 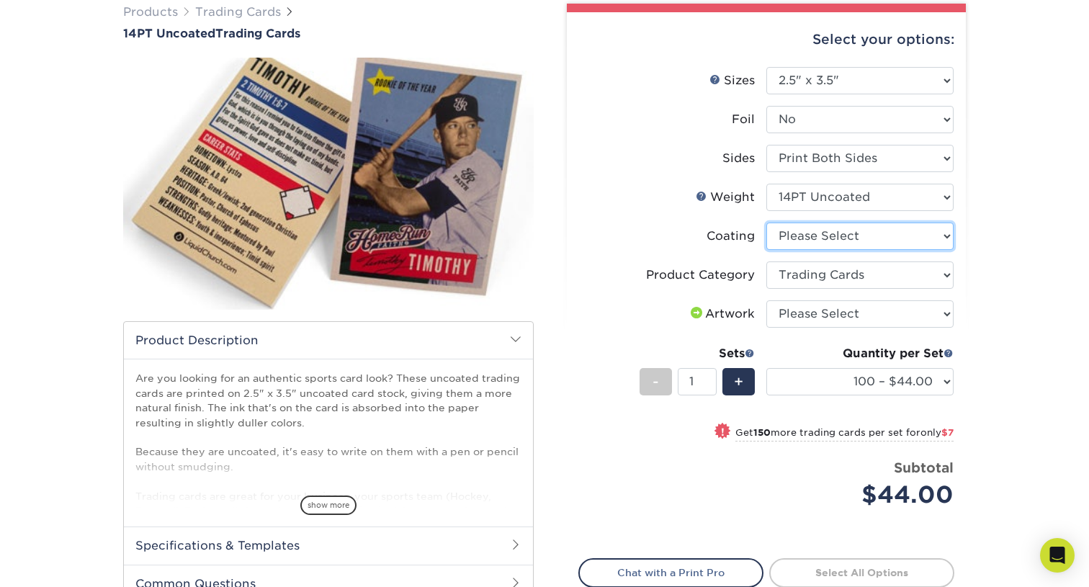 What do you see at coordinates (329, 33) in the screenshot?
I see `a: 14PT UncoatedTrading Cards` at bounding box center [329, 33].